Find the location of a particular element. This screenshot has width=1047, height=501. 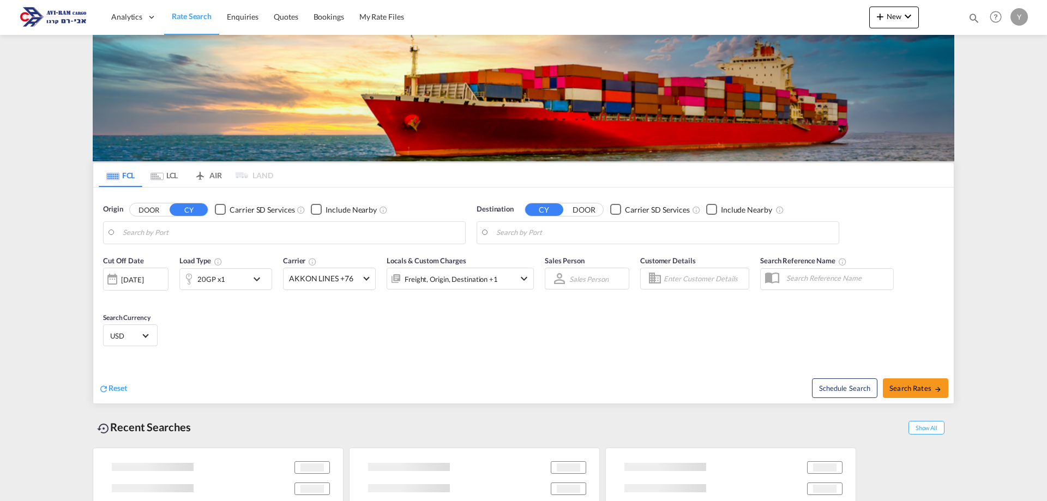

span: Search Reference Name is located at coordinates (803, 261).